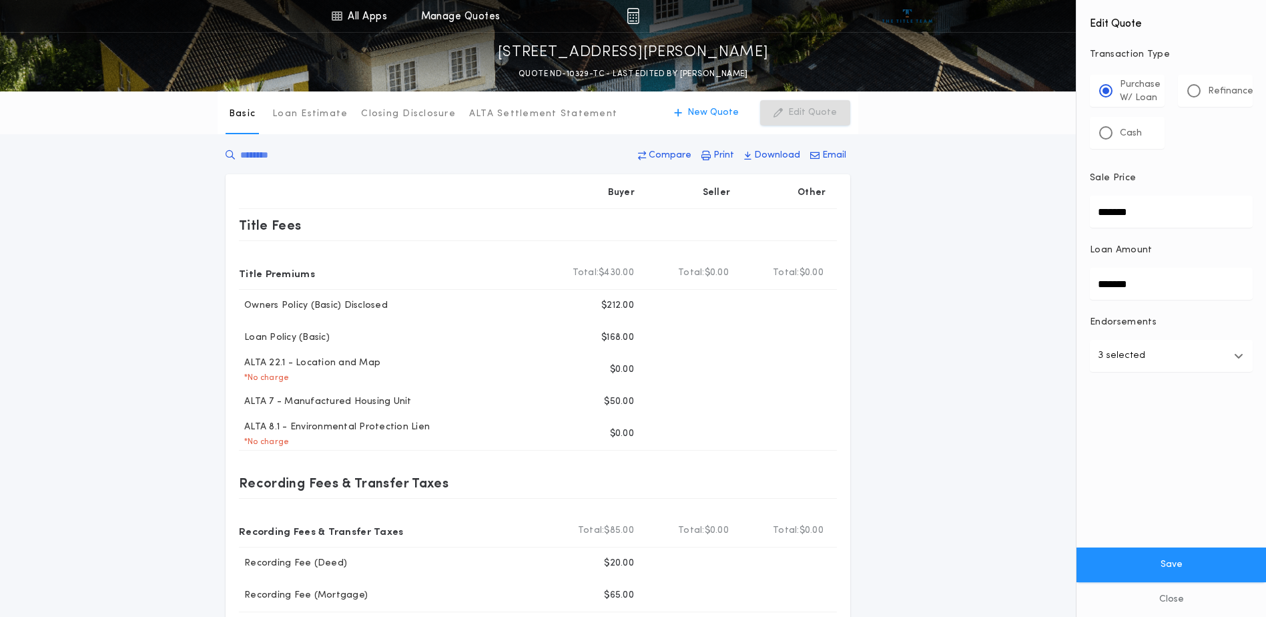  I want to click on button: 3 selected, so click(1171, 356).